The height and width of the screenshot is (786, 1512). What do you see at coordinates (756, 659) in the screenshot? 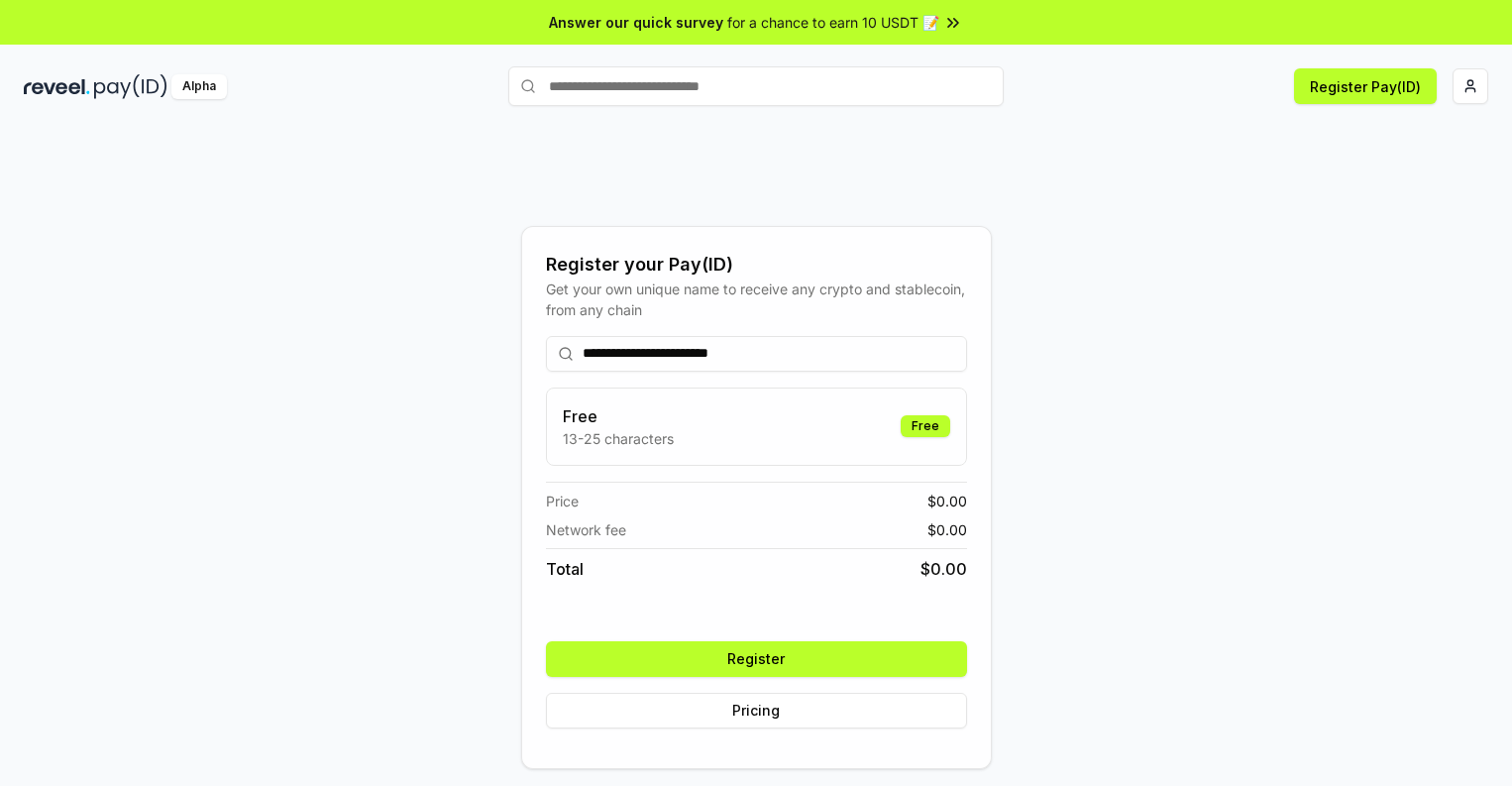
I see `button: Register` at bounding box center [756, 659].